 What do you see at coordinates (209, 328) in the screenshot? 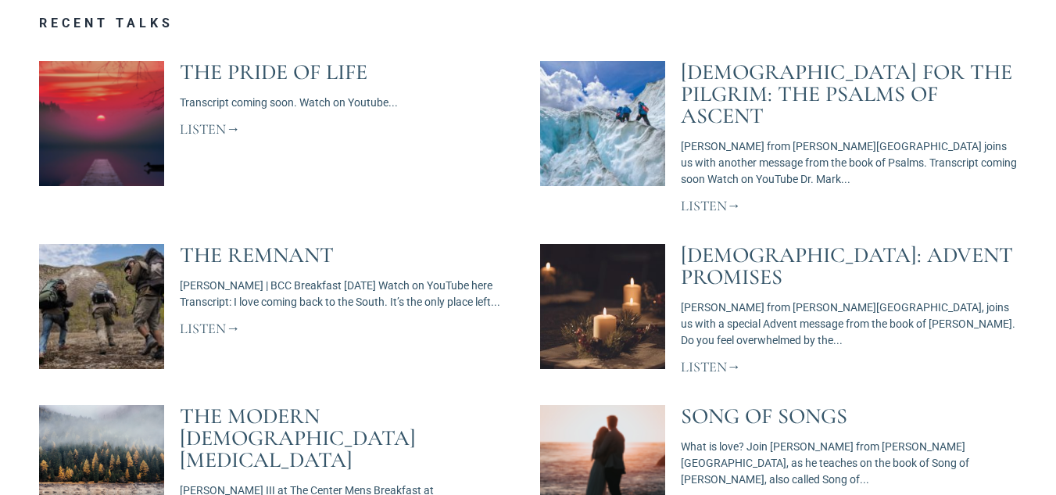
I see `a: Read more about The Remnant` at bounding box center [209, 328].